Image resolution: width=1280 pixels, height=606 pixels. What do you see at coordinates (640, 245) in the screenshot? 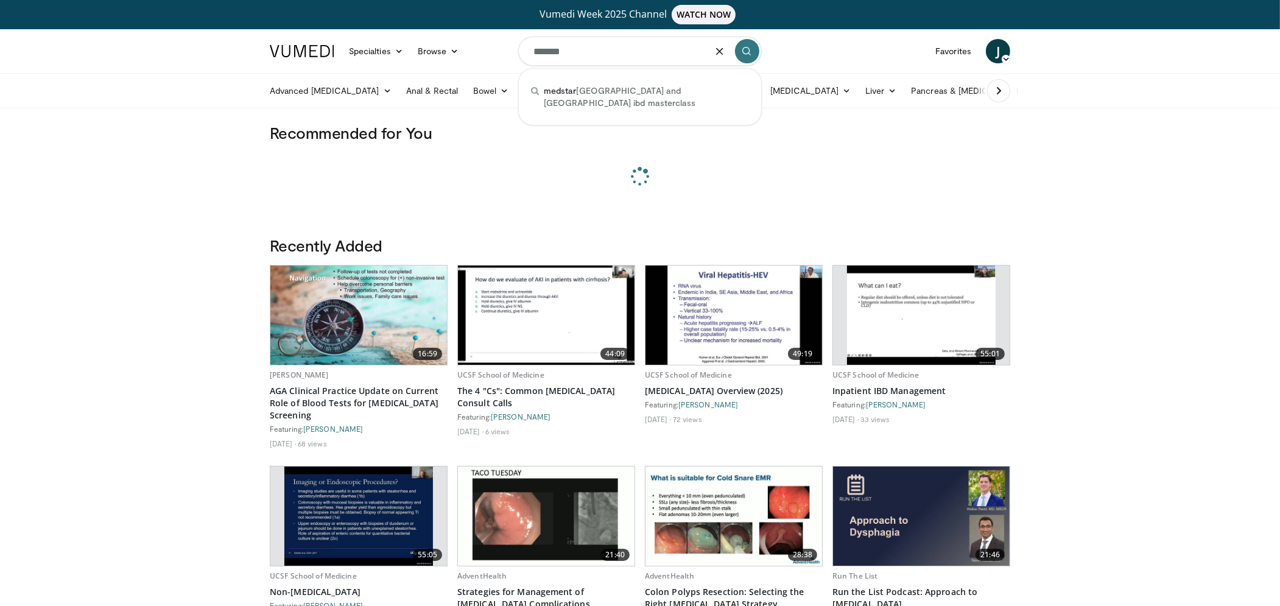
I see `h3: Recently Added` at bounding box center [640, 245].